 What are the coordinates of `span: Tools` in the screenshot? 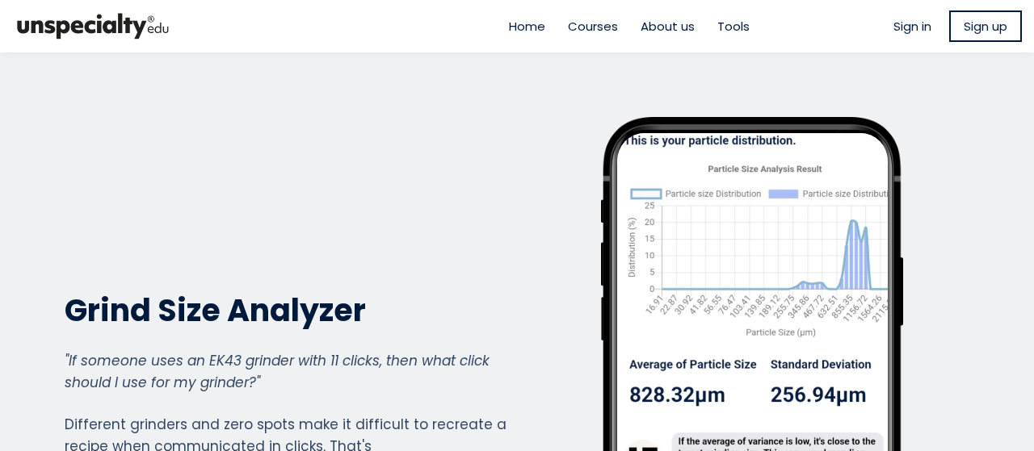 It's located at (733, 26).